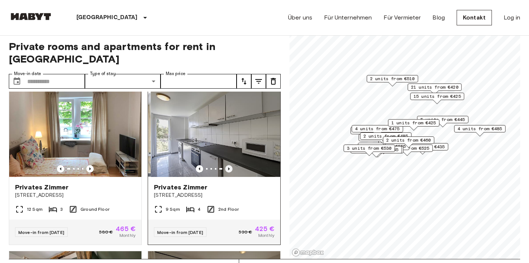 The width and height of the screenshot is (529, 263). Describe the element at coordinates (435, 87) in the screenshot. I see `span: 21 units from €420` at that location.